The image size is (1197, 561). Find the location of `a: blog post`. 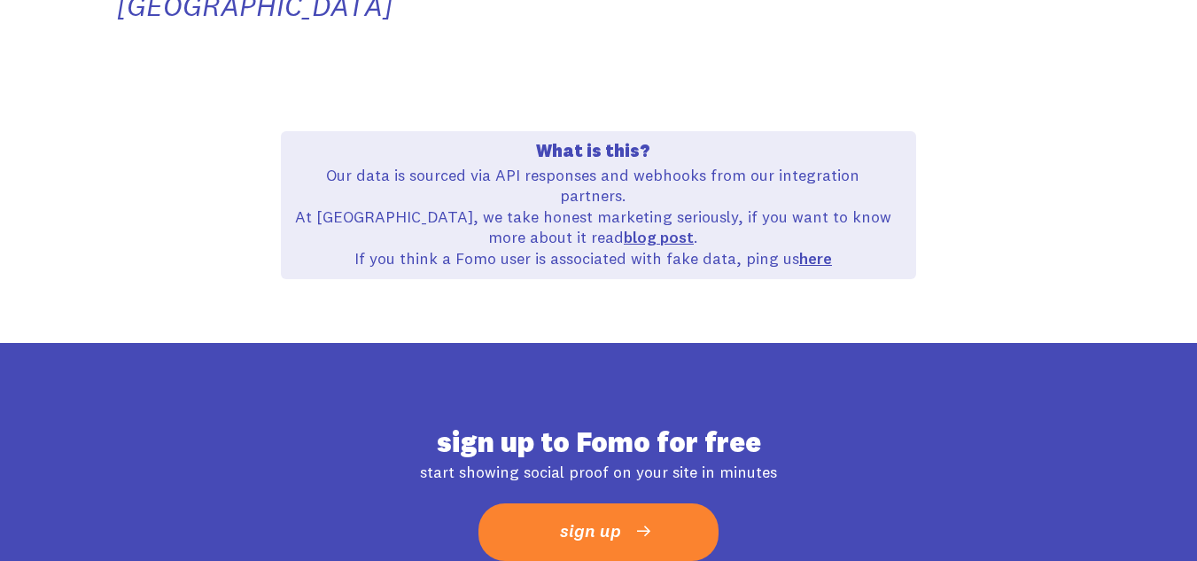

a: blog post is located at coordinates (659, 237).